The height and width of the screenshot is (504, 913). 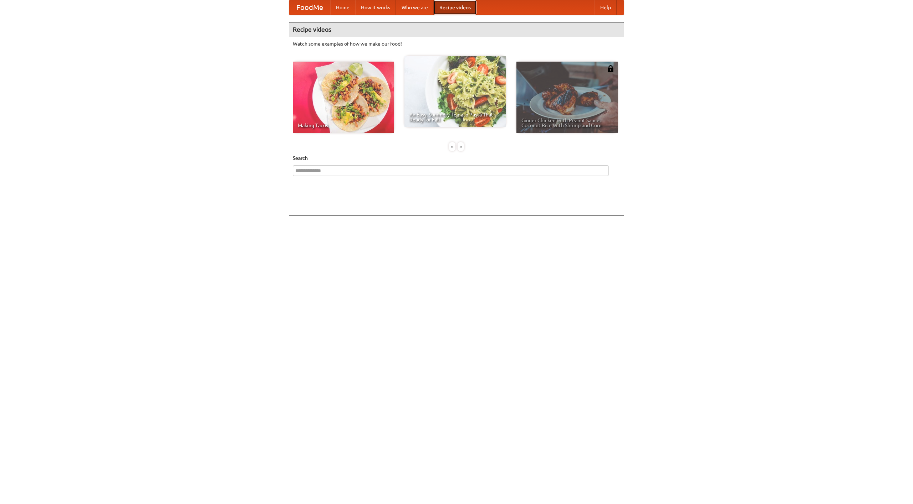 I want to click on a: An Easy, Summery Tomato Pasta That's Ready for Fall, so click(x=455, y=92).